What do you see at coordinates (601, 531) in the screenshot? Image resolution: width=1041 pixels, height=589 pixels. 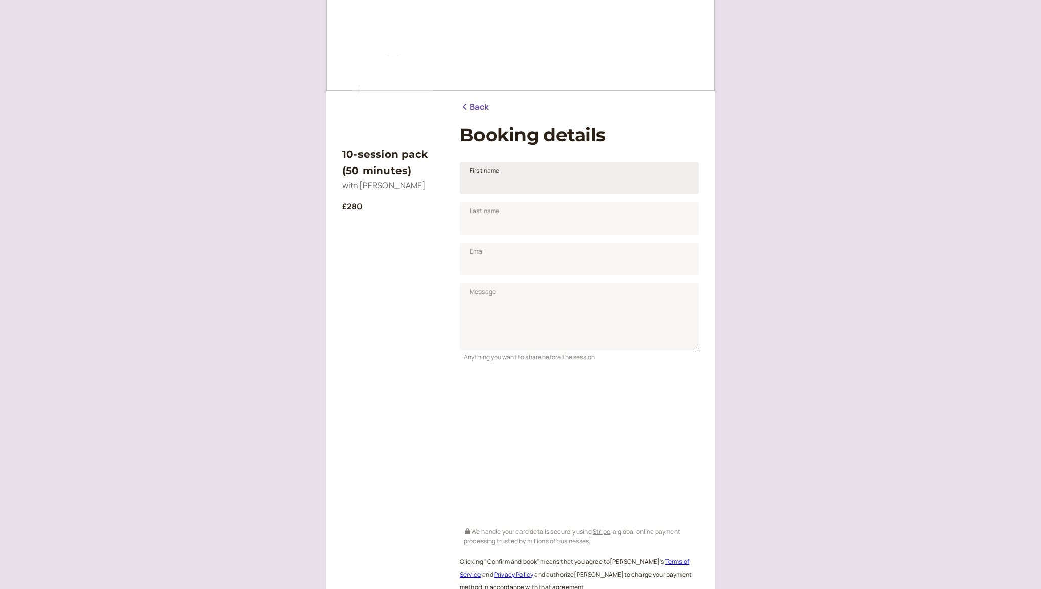 I see `a: Stripe` at bounding box center [601, 531].